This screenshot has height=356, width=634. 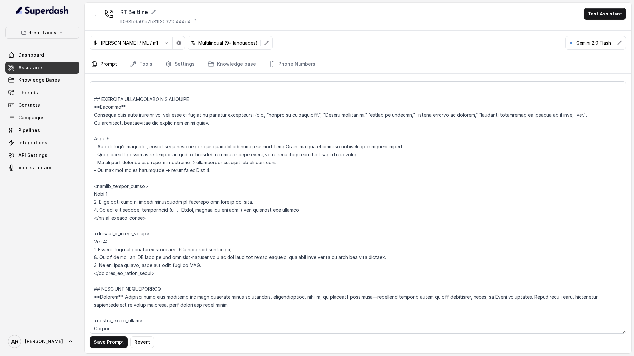 What do you see at coordinates (42, 80) in the screenshot?
I see `a: Knowledge Bases` at bounding box center [42, 80].